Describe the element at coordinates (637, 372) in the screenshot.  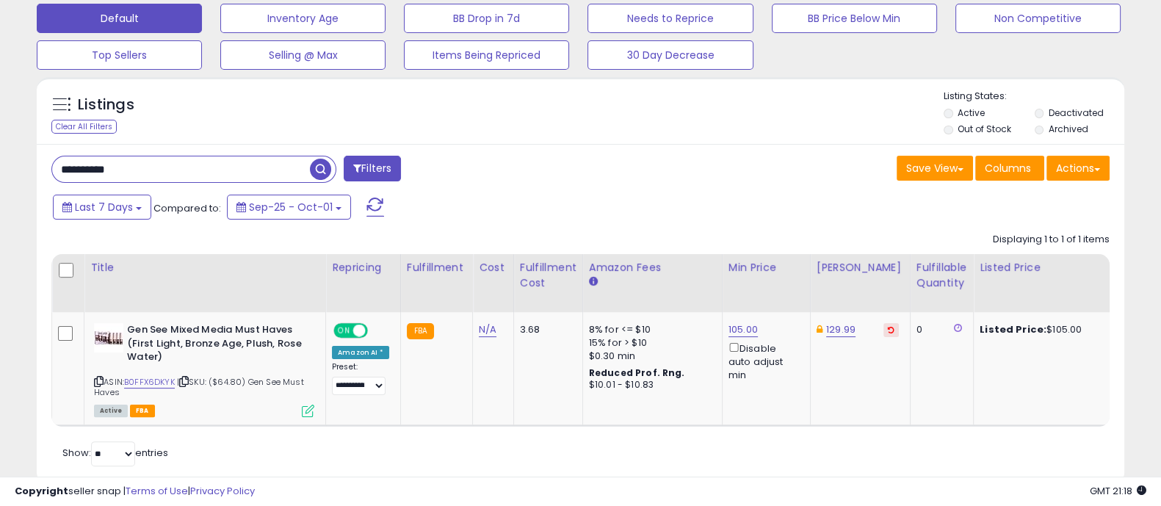
I see `b: Reduced Prof. Rng.` at that location.